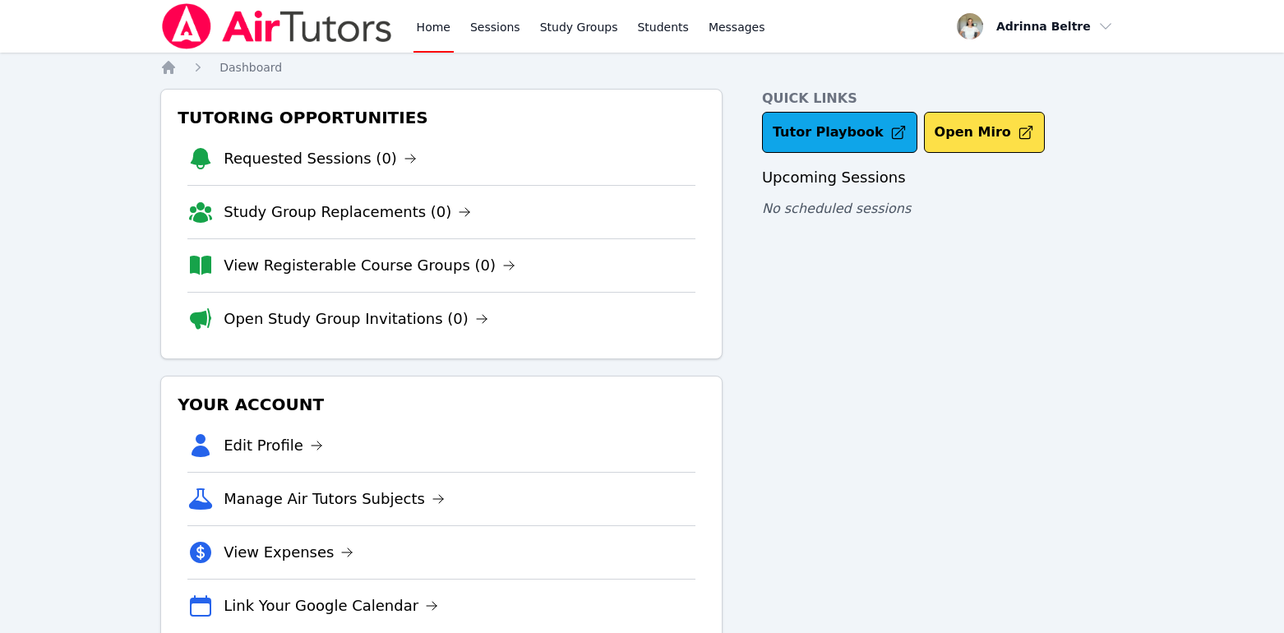 The height and width of the screenshot is (633, 1284). Describe the element at coordinates (984, 132) in the screenshot. I see `button: Open Miro` at that location.